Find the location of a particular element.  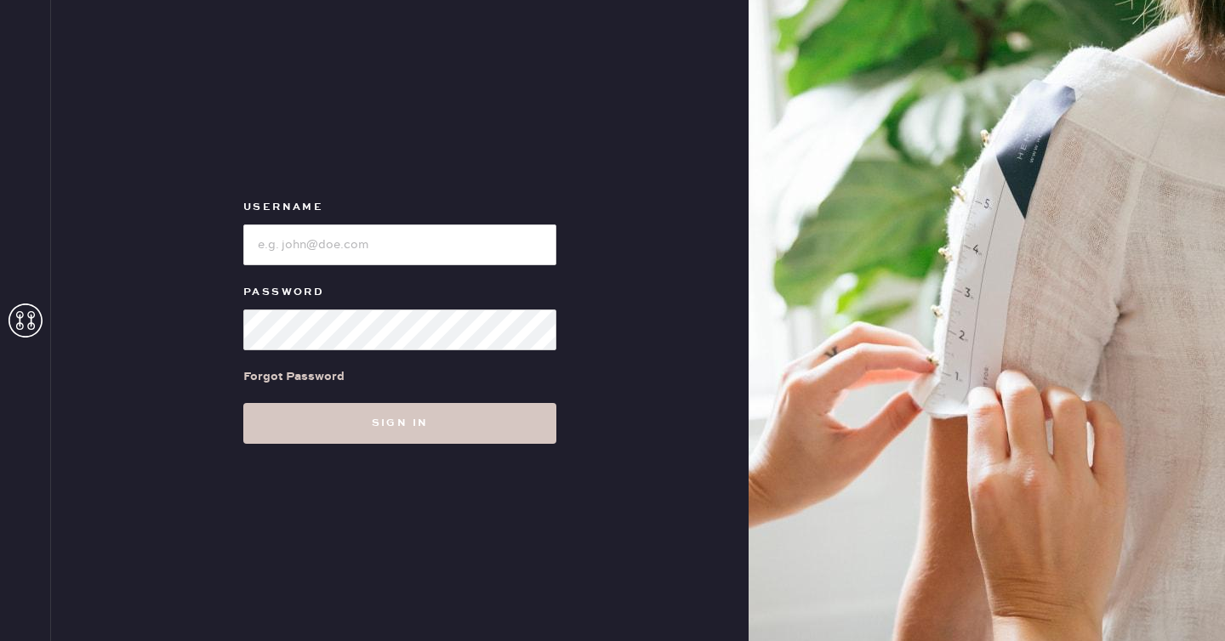

button: Sign in is located at coordinates (400, 424).